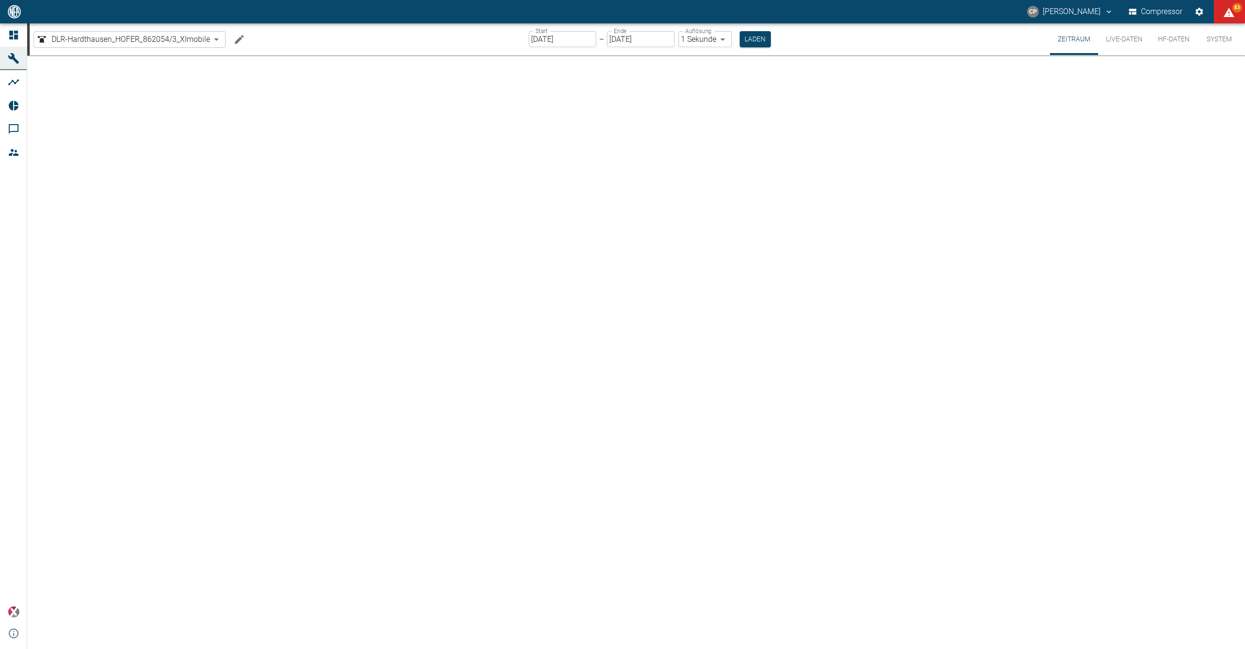 The height and width of the screenshot is (649, 1245). What do you see at coordinates (699, 31) in the screenshot?
I see `label: Auflösung` at bounding box center [699, 31].